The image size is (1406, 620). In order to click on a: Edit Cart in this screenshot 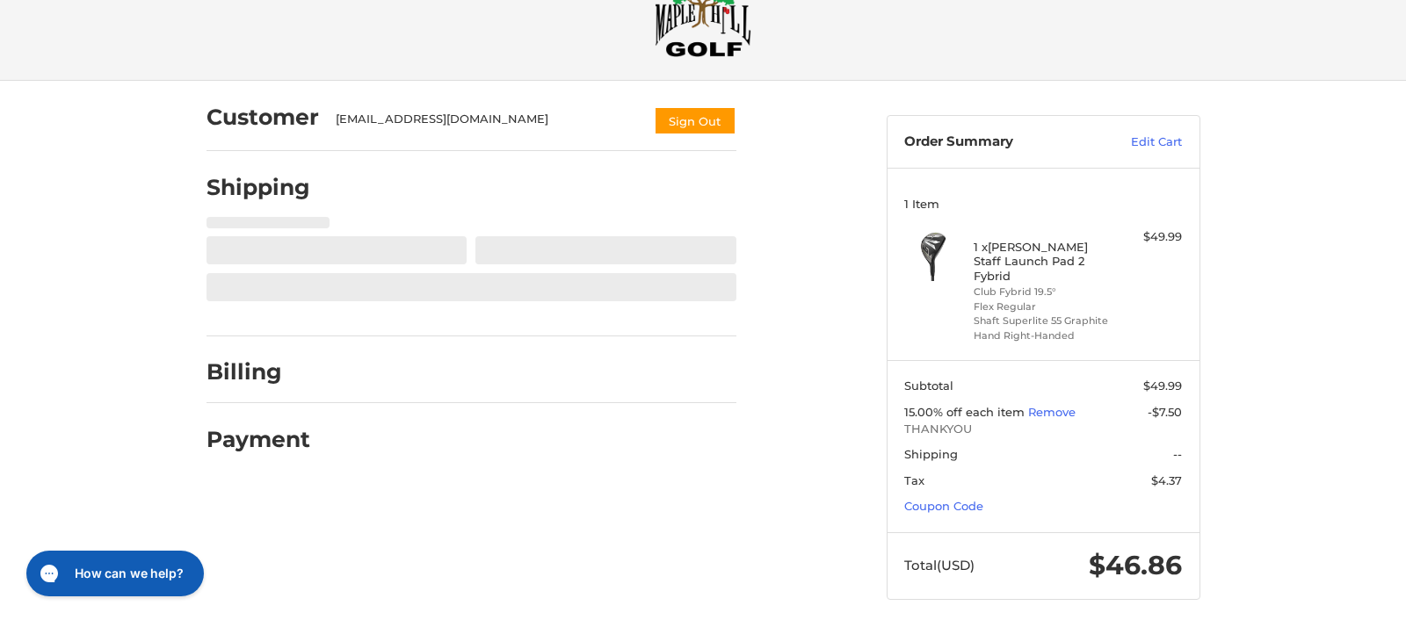, I will do `click(1137, 142)`.